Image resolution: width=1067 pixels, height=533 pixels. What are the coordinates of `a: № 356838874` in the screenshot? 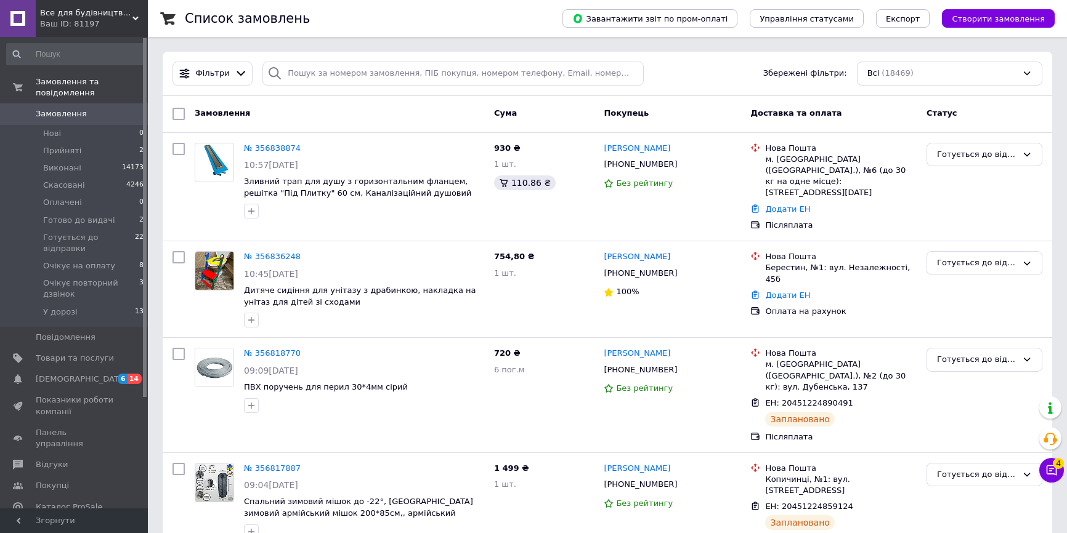 It's located at (272, 148).